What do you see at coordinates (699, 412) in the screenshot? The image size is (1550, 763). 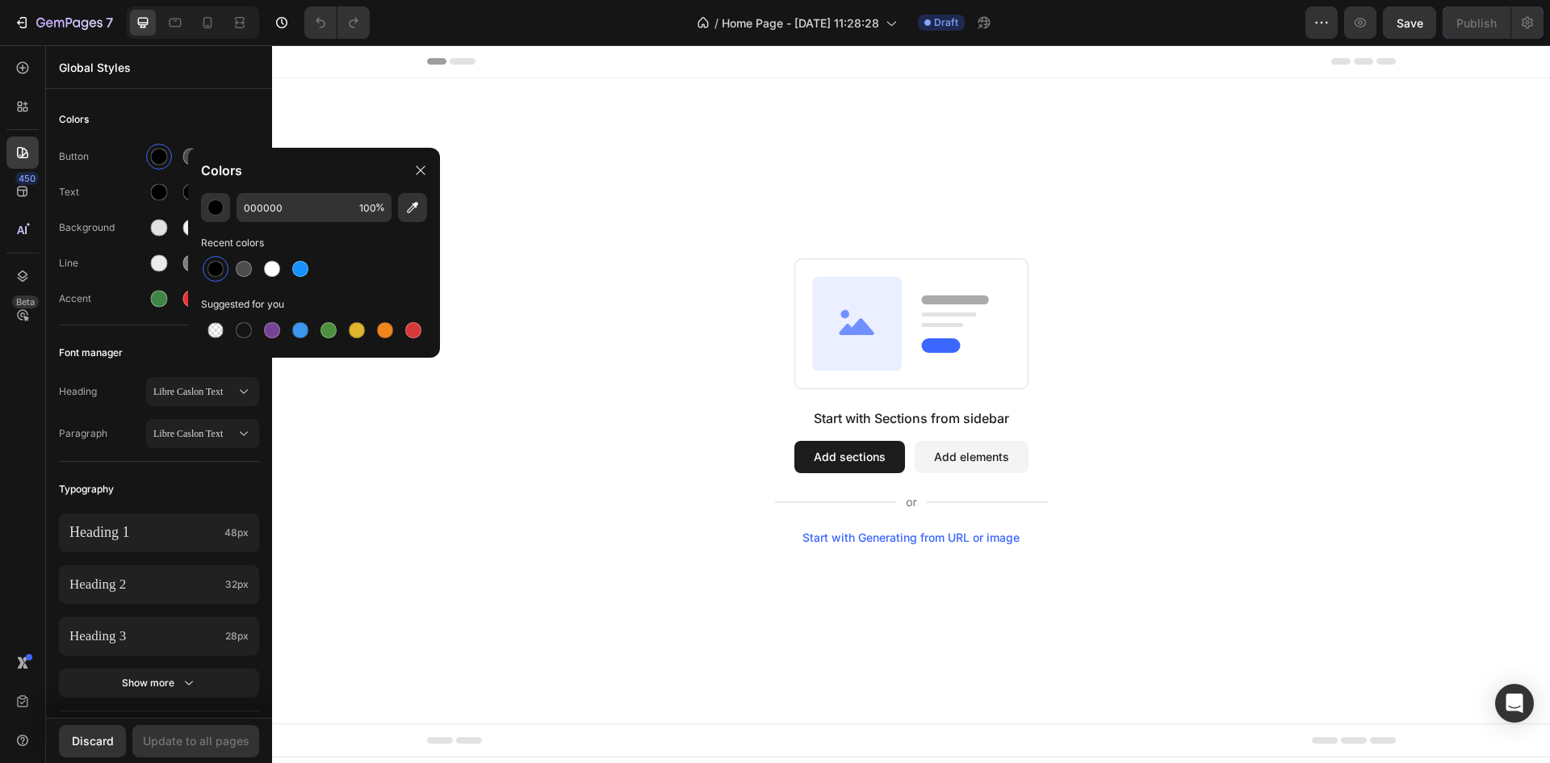 I see `button: Add elements` at bounding box center [699, 412].